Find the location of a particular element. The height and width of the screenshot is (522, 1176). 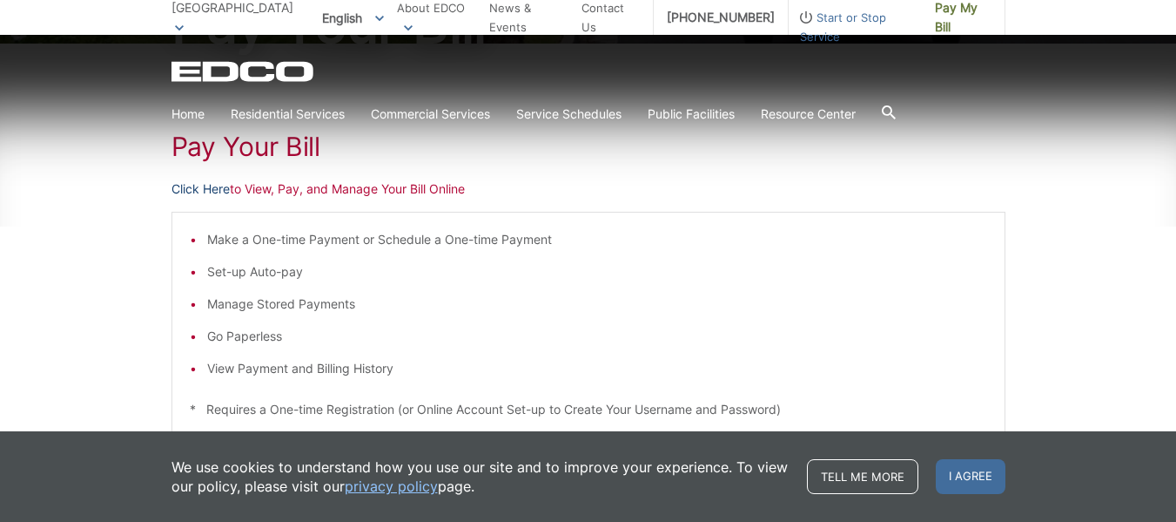

a: Residential Services is located at coordinates (287, 114).